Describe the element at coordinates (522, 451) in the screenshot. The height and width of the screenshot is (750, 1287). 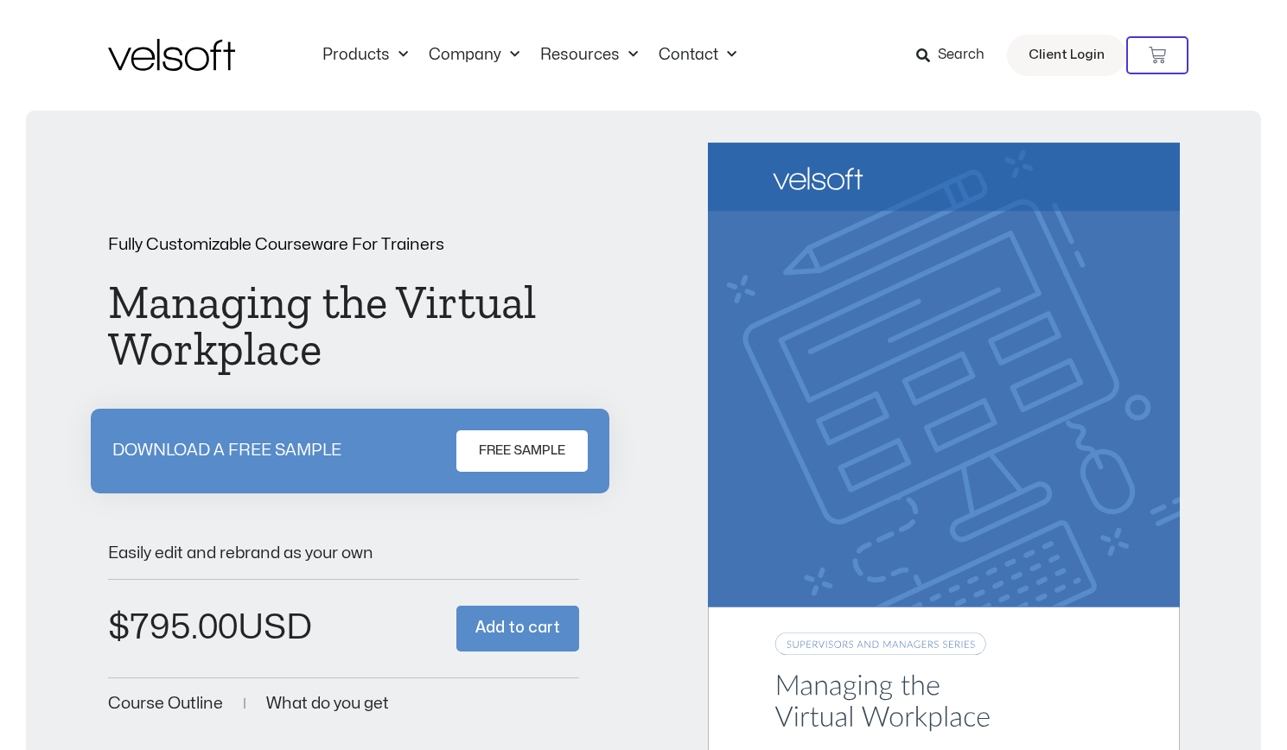
I see `span: FREE SAMPLE` at that location.